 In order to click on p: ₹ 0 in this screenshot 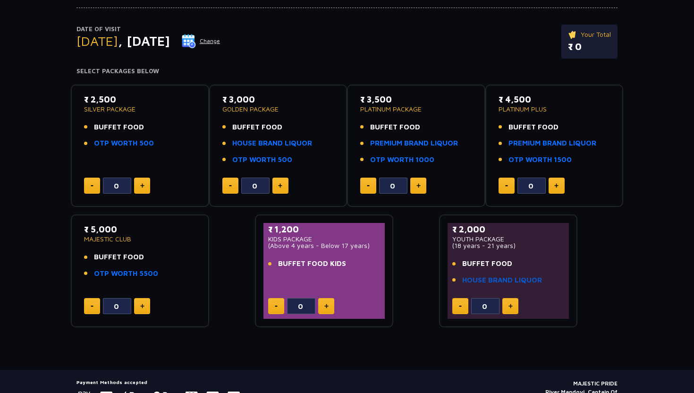, I will do `click(589, 47)`.